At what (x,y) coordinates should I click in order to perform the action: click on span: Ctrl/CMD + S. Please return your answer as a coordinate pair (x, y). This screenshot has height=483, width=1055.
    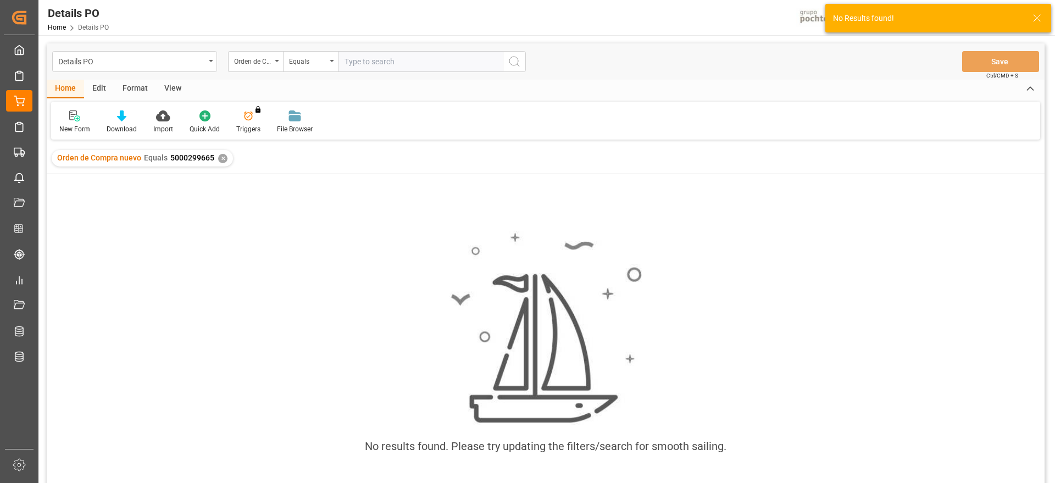
    Looking at the image, I should click on (1003, 75).